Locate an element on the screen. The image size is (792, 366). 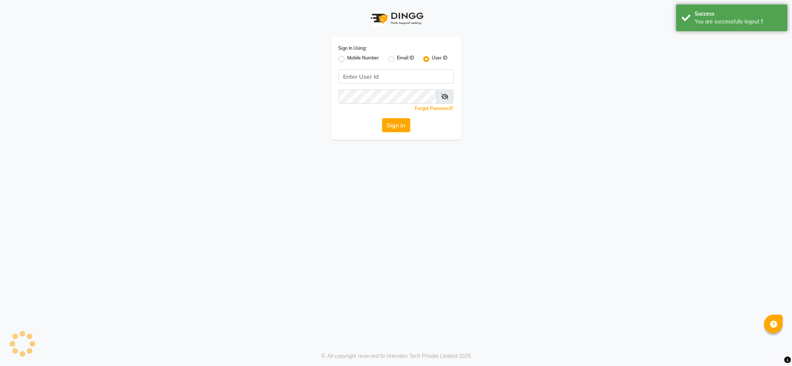
label: Email ID is located at coordinates (406, 59).